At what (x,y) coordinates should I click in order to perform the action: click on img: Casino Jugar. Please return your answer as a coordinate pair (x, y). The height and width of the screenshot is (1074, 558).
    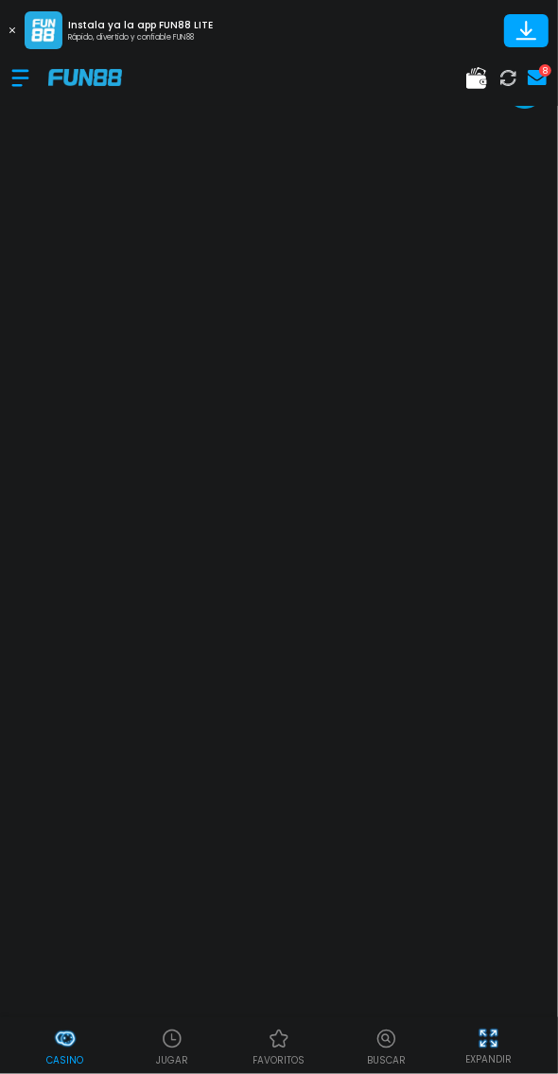
    Looking at the image, I should click on (172, 1039).